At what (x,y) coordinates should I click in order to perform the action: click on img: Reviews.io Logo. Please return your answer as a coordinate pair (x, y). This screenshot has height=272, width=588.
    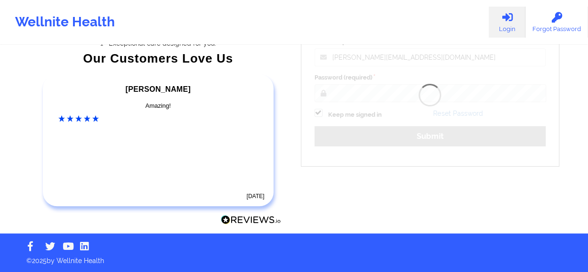
    Looking at the image, I should click on (251, 220).